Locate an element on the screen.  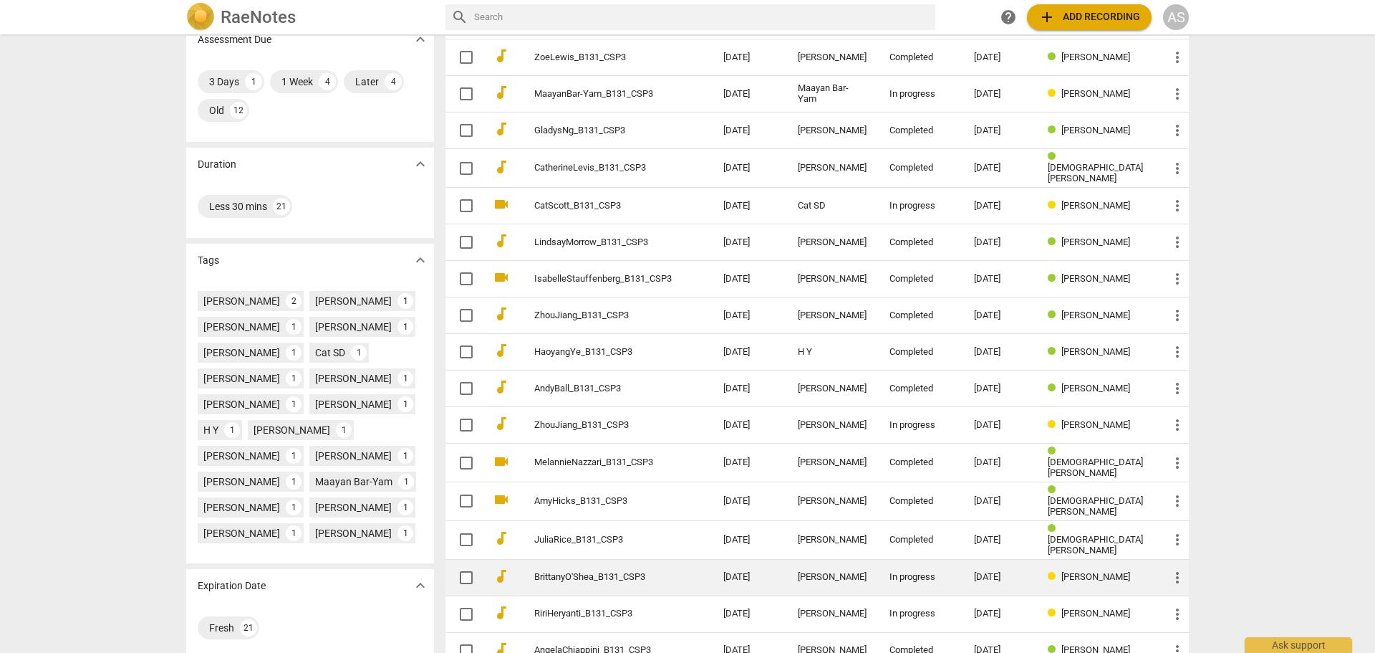
a: IsabelleStauffenberg_B131_CSP3 is located at coordinates (603, 279).